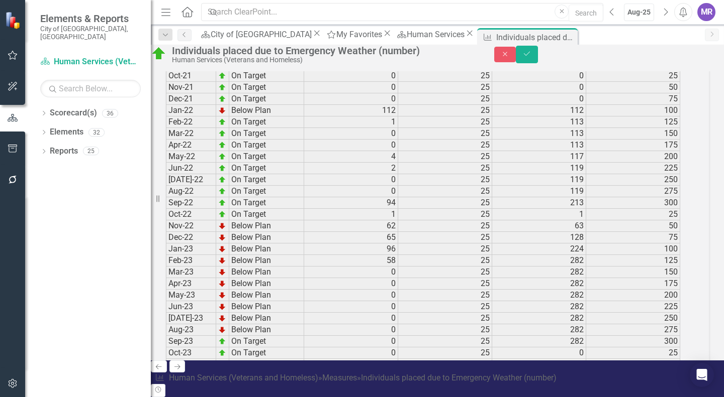  Describe the element at coordinates (191, 99) in the screenshot. I see `td: Dec-21` at that location.